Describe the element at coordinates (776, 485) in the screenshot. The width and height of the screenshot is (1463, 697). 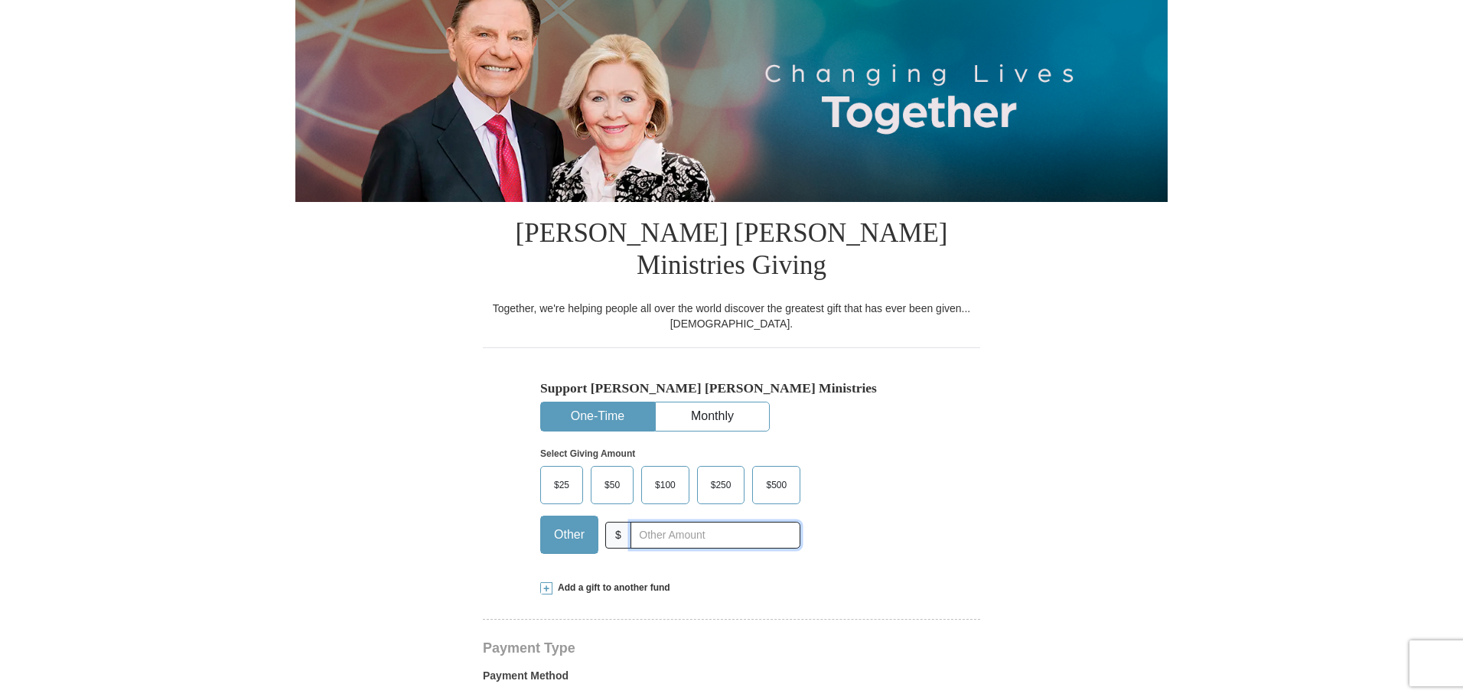
I see `span: $500` at that location.